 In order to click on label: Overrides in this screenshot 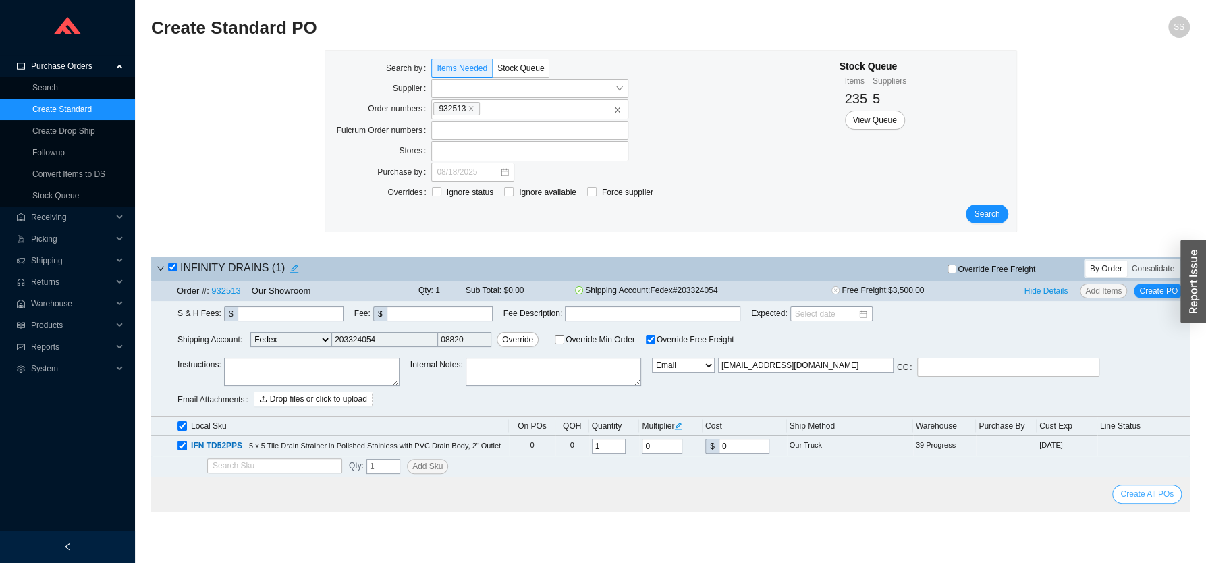, I will do `click(409, 192)`.